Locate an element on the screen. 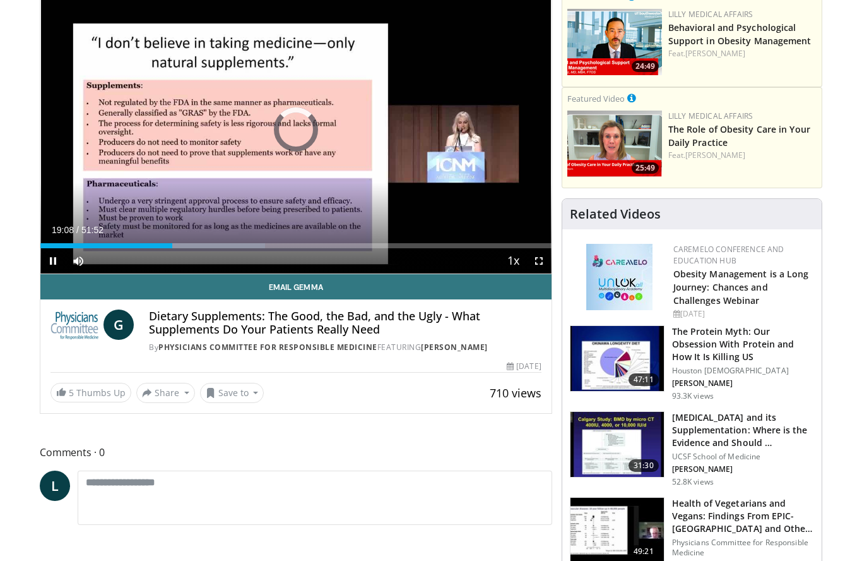  a: Email Gemma is located at coordinates (296, 287).